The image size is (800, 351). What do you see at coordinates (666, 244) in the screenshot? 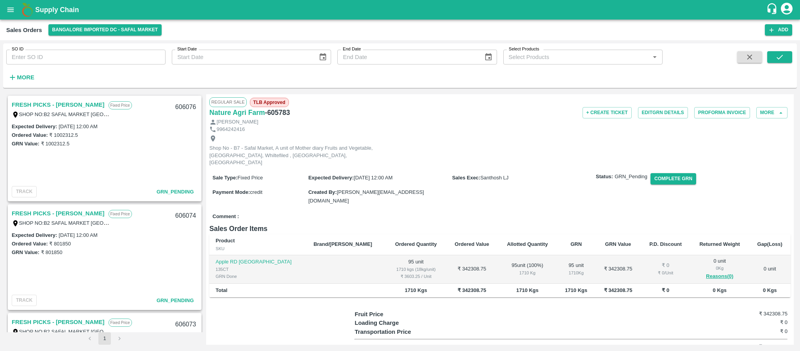
I see `b: P.D. Discount` at bounding box center [666, 244].